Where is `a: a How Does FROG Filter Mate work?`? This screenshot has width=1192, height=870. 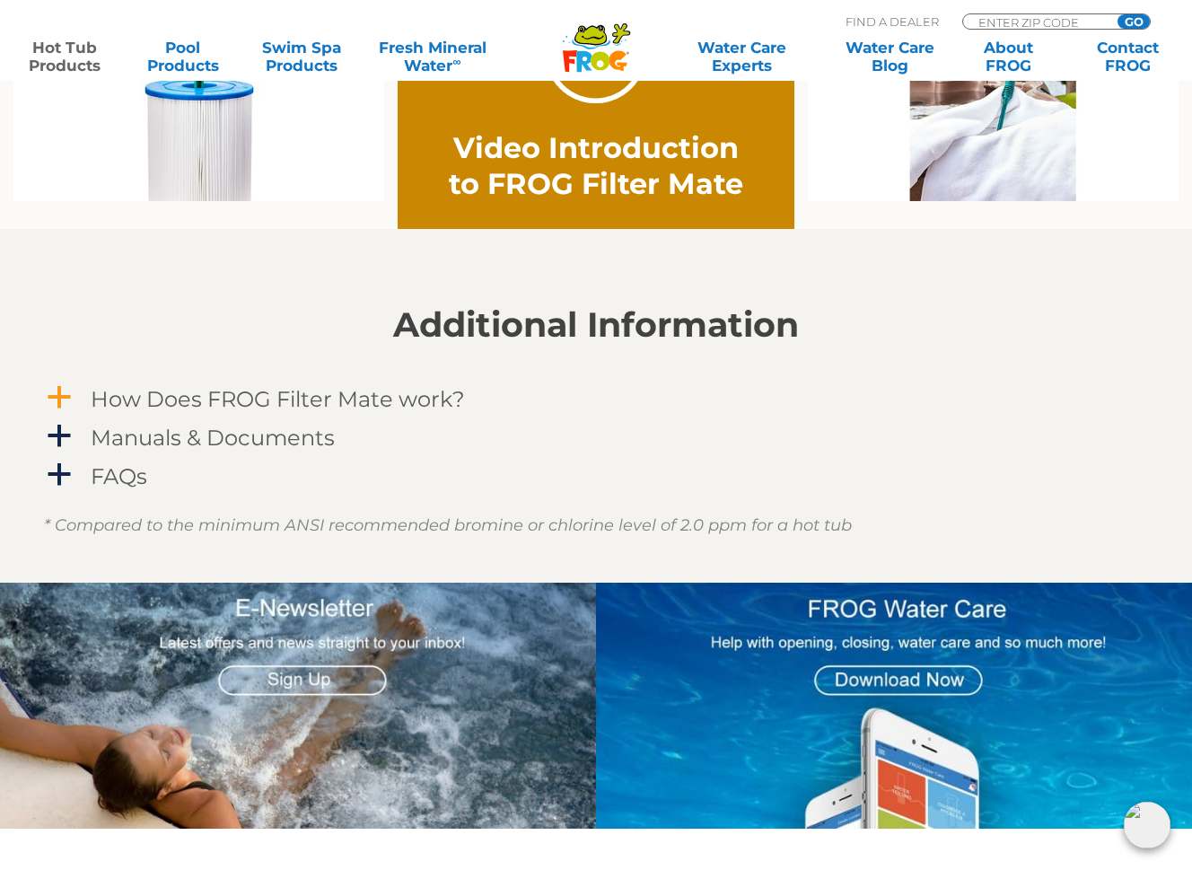
a: a How Does FROG Filter Mate work? is located at coordinates (596, 399).